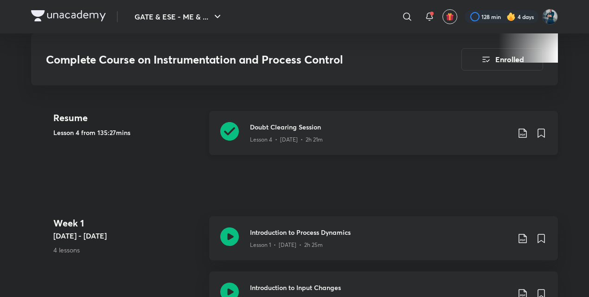 This screenshot has height=297, width=589. Describe the element at coordinates (380, 232) in the screenshot. I see `h3: Introduction to Process Dynamics` at that location.